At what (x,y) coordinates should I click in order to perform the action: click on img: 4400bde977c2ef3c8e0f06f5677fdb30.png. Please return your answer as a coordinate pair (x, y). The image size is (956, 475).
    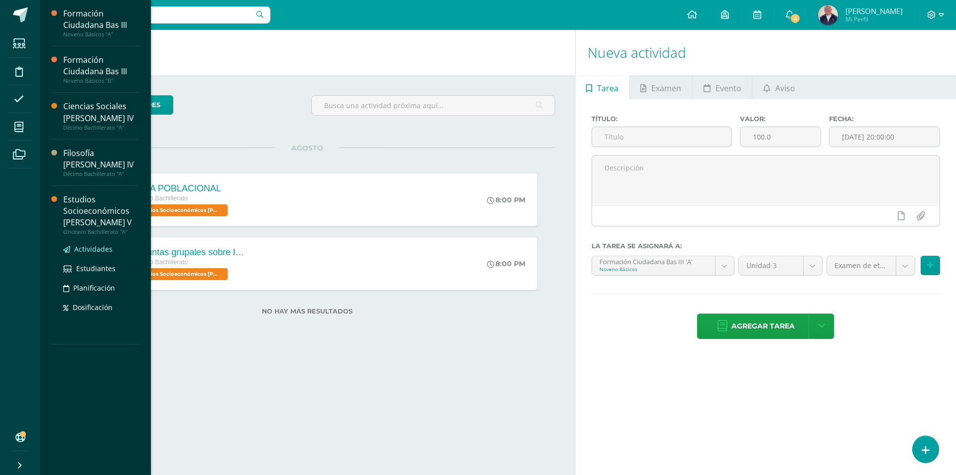
    Looking at the image, I should click on (828, 15).